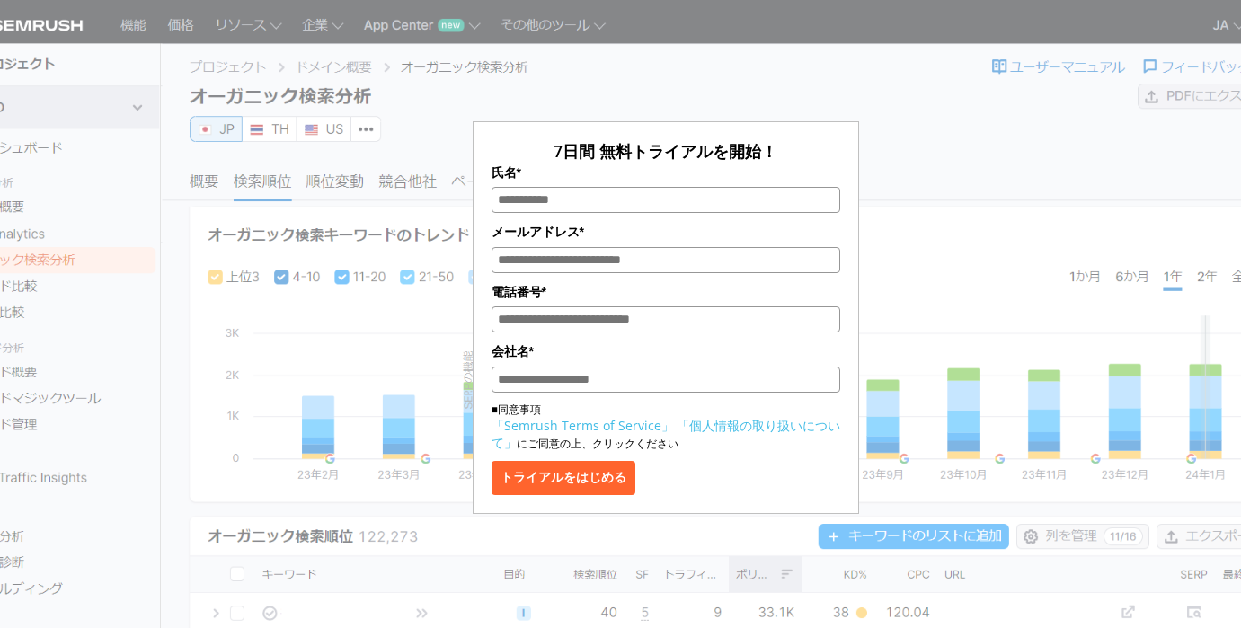 The width and height of the screenshot is (1241, 628). What do you see at coordinates (666, 427) in the screenshot?
I see `p: ■同意事項 にご同意の上、クリックください` at bounding box center [666, 427].